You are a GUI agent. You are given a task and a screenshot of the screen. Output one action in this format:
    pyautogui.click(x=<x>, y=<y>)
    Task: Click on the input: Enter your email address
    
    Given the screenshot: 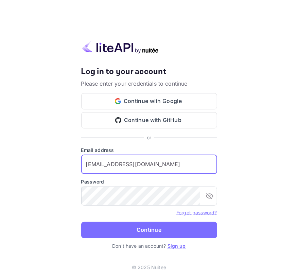 What is the action you would take?
    pyautogui.click(x=149, y=164)
    